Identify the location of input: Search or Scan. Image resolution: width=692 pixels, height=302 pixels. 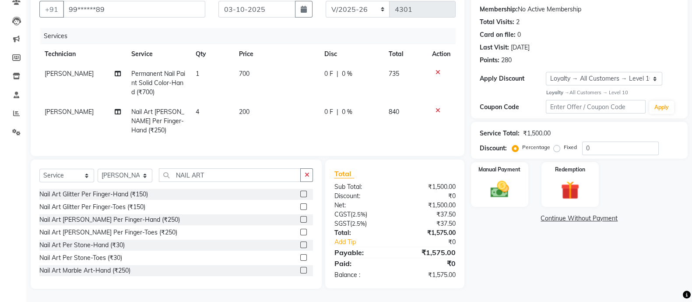
(230, 175).